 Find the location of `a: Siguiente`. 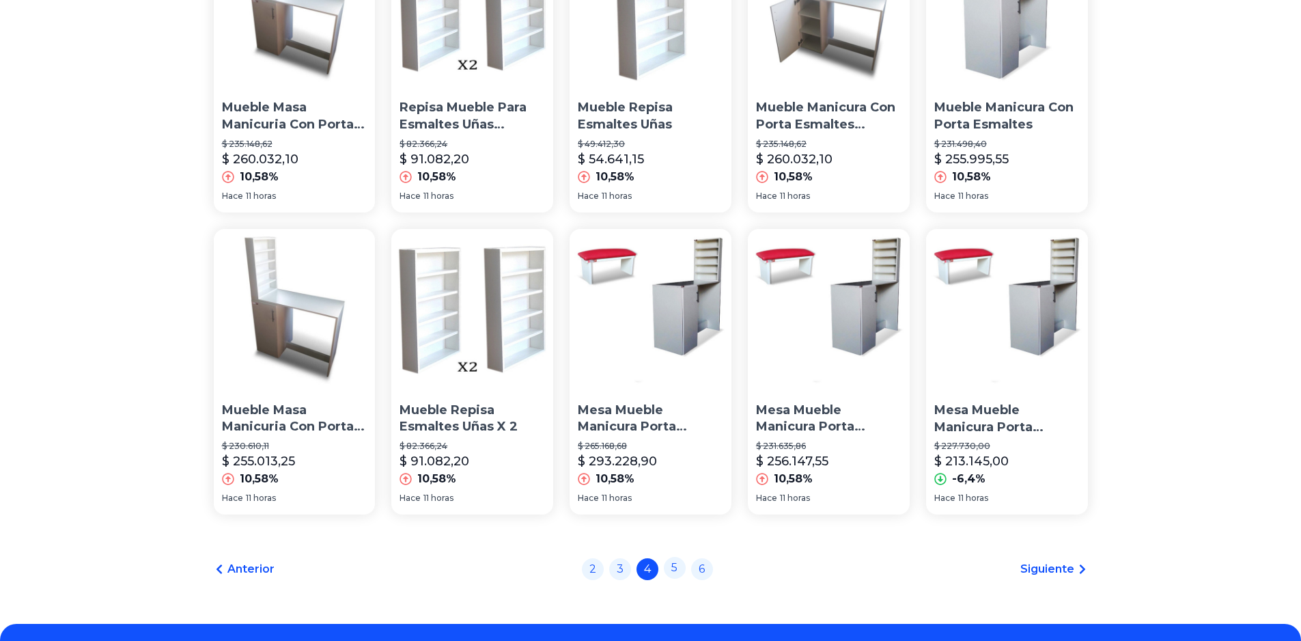

a: Siguiente is located at coordinates (1054, 569).